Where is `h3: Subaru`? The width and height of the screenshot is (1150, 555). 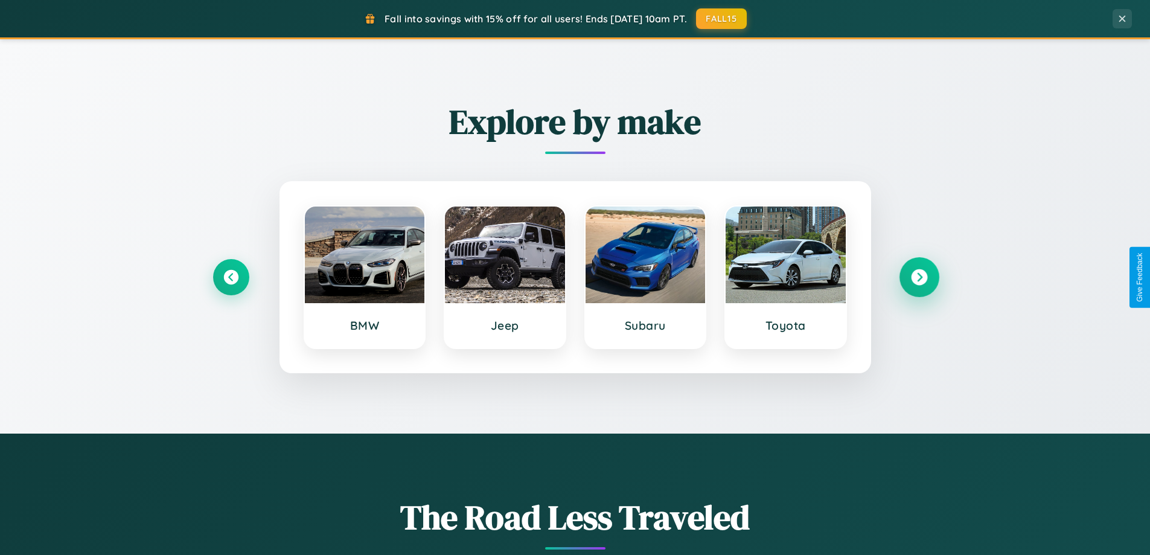
h3: Subaru is located at coordinates (646, 325).